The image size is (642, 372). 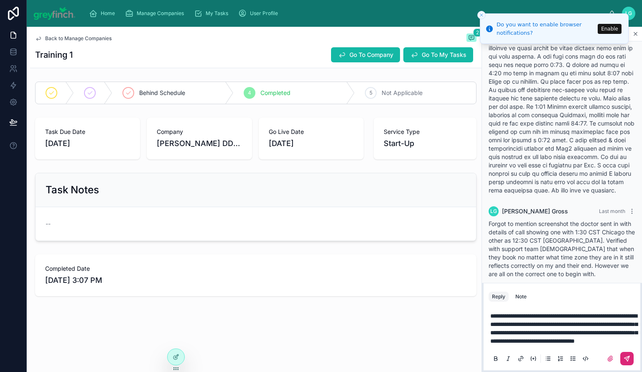 I want to click on button: 2, so click(x=472, y=38).